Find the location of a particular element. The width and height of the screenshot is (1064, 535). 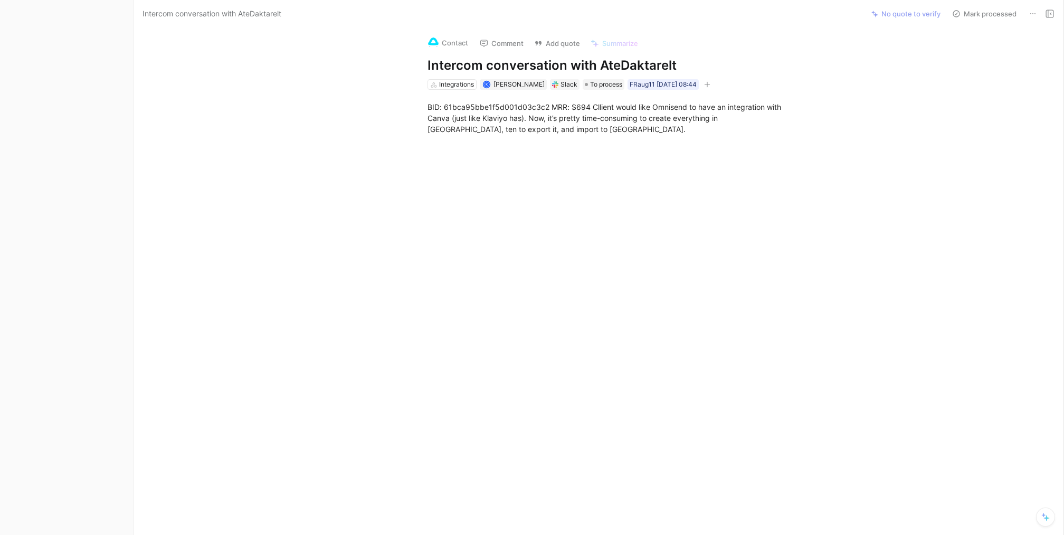

span: Summarize is located at coordinates (620, 43).